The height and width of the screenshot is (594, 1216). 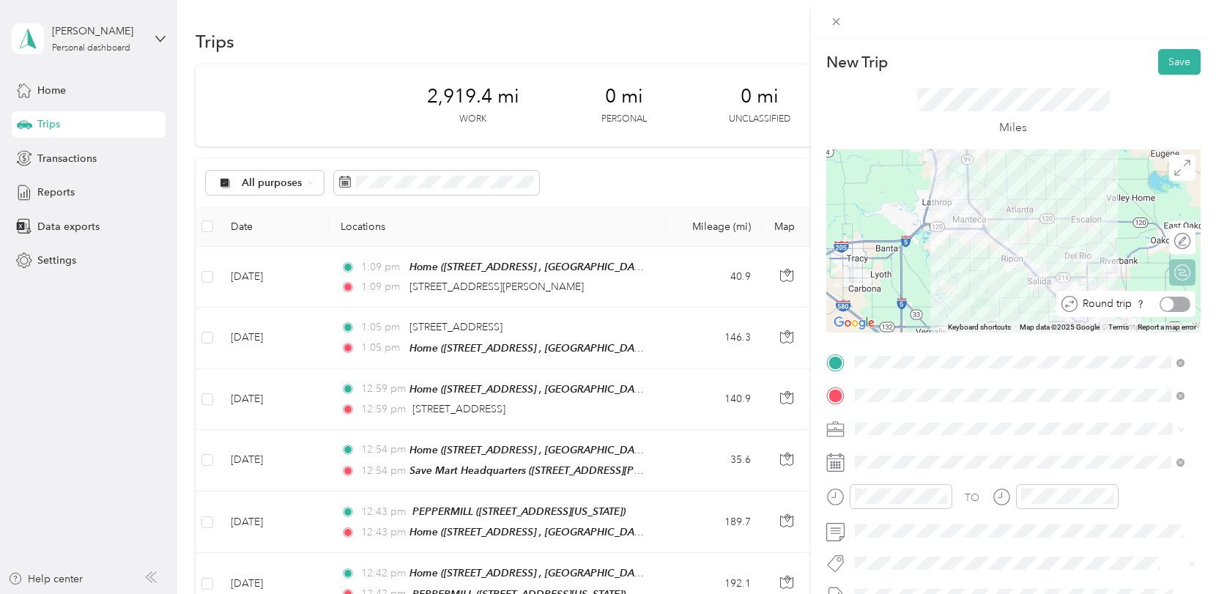 I want to click on span: Round trip, so click(x=1107, y=304).